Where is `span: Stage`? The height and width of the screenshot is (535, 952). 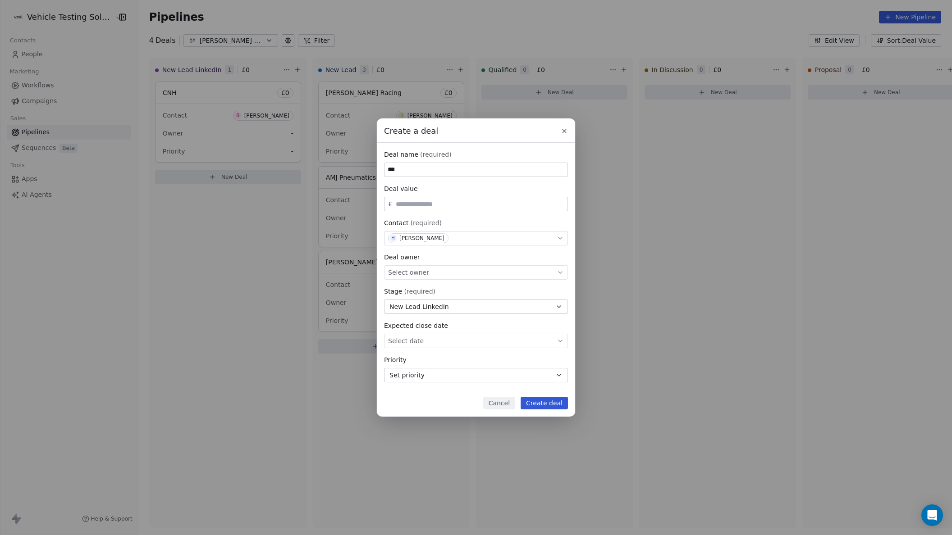 span: Stage is located at coordinates (393, 292).